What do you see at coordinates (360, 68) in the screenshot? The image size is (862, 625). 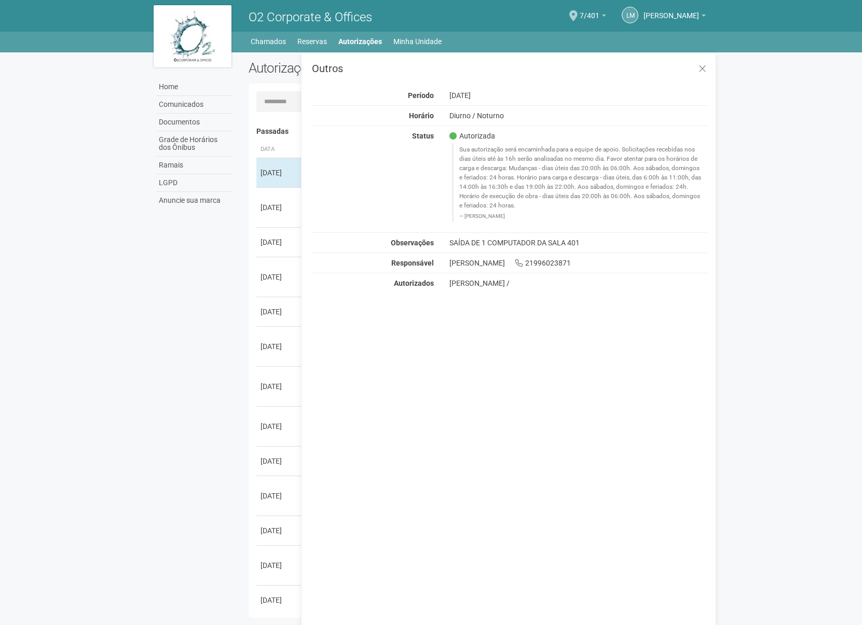 I see `h2: Autorizações` at bounding box center [360, 68].